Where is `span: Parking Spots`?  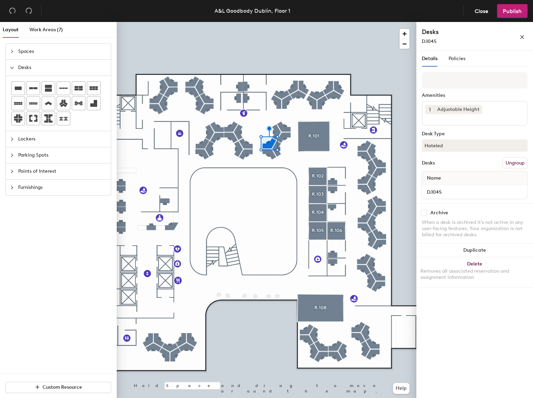
span: Parking Spots is located at coordinates (62, 155).